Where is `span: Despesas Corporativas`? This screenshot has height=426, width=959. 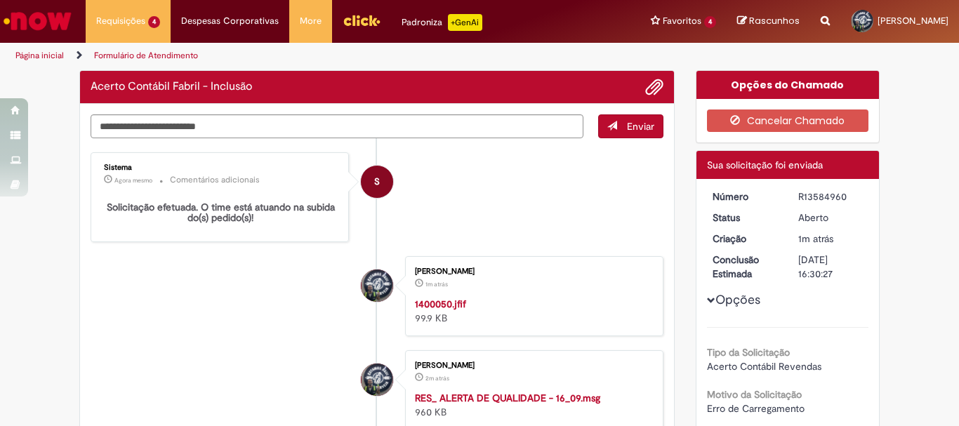 span: Despesas Corporativas is located at coordinates (230, 21).